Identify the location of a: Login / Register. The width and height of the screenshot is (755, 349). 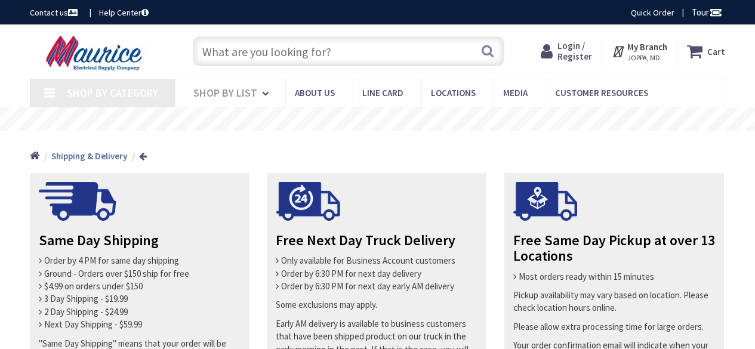
(566, 51).